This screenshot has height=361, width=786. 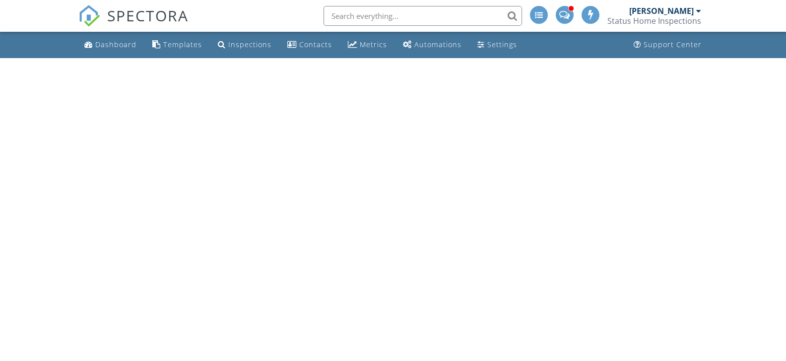 I want to click on div: Inspections, so click(x=249, y=44).